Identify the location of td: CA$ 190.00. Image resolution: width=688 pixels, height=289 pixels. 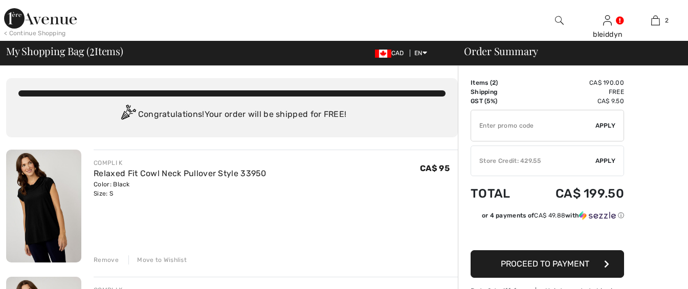
(575, 83).